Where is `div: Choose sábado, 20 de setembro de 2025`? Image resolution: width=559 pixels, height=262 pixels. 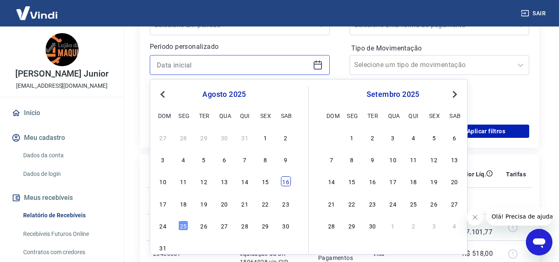
div: Choose sábado, 20 de setembro de 2025 is located at coordinates (455, 181).